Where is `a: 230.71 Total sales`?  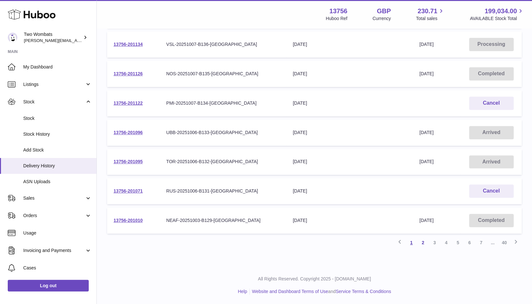
a: 230.71 Total sales is located at coordinates (430, 14).